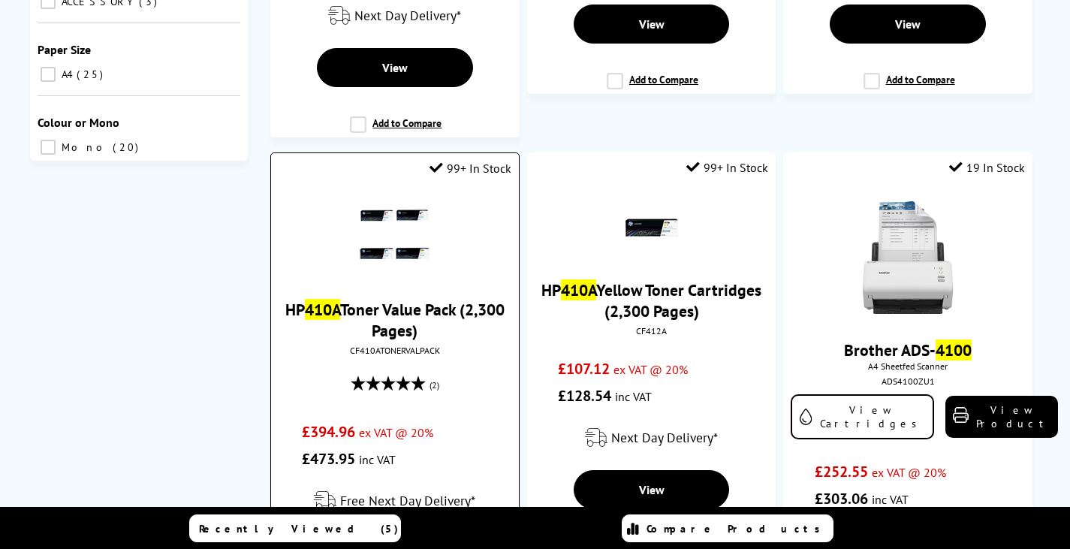  Describe the element at coordinates (328, 432) in the screenshot. I see `span: £394.96` at that location.